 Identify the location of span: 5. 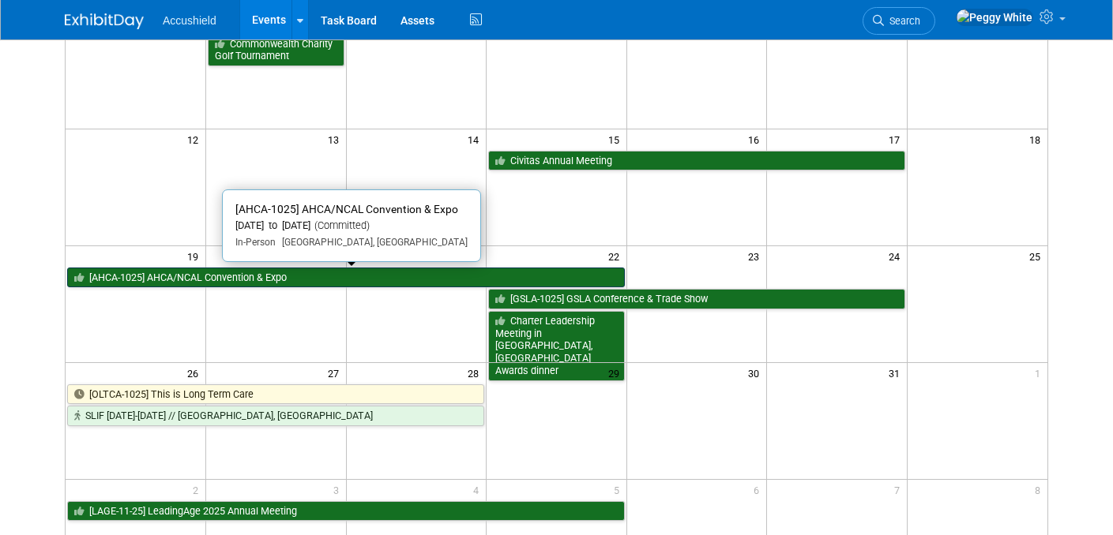
(619, 490).